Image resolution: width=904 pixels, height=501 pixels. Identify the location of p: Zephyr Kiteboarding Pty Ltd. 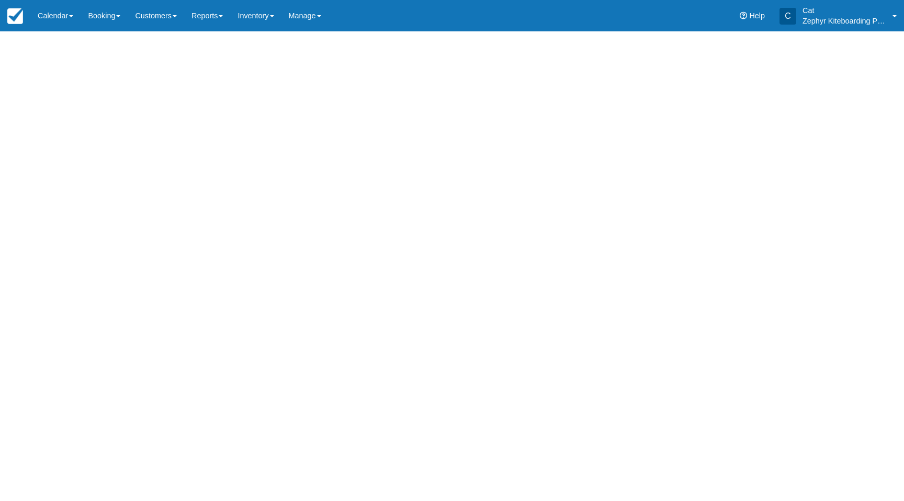
(845, 21).